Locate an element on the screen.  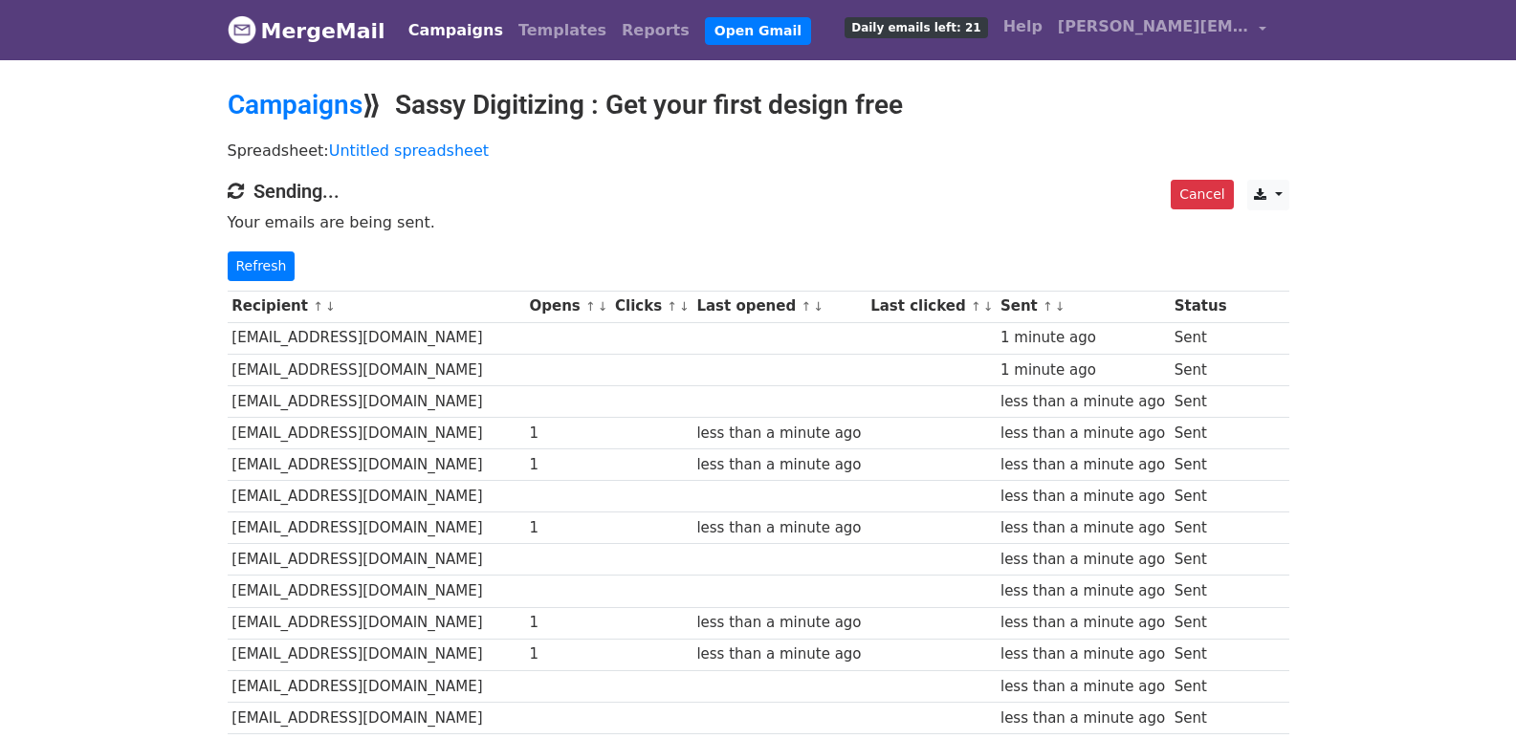
a: Help is located at coordinates (1022, 27).